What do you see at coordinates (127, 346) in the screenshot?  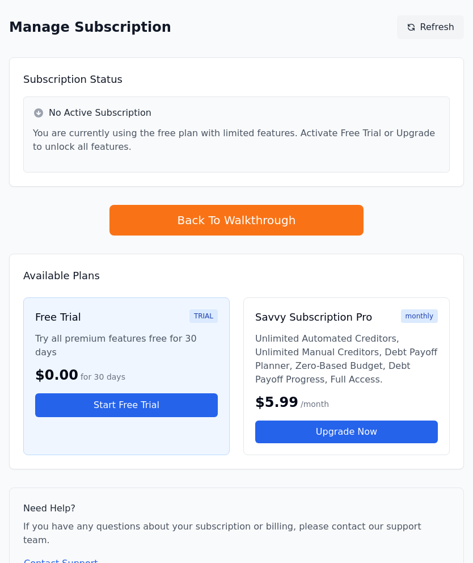 I see `p: Try all premium features free for 30 days` at bounding box center [127, 346].